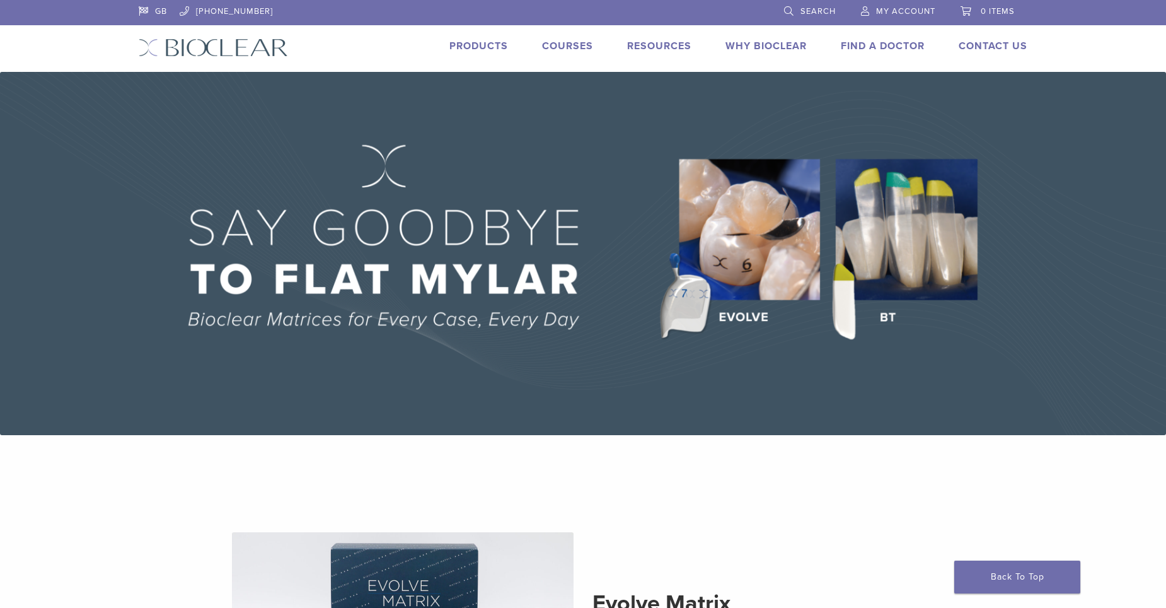  What do you see at coordinates (906, 11) in the screenshot?
I see `span: My Account` at bounding box center [906, 11].